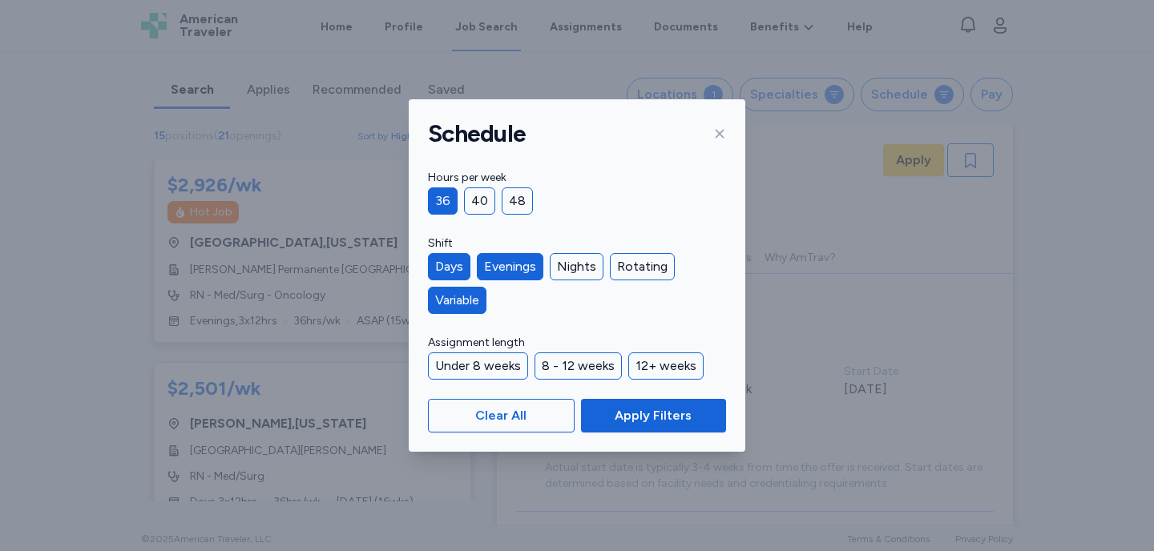 This screenshot has width=1154, height=551. What do you see at coordinates (666, 366) in the screenshot?
I see `div: 12+ weeks` at bounding box center [666, 366].